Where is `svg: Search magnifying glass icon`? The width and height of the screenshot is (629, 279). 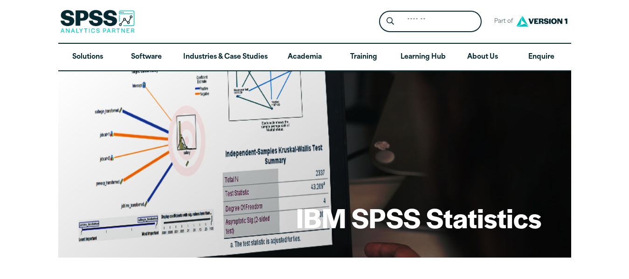
svg: Search magnifying glass icon is located at coordinates (390, 21).